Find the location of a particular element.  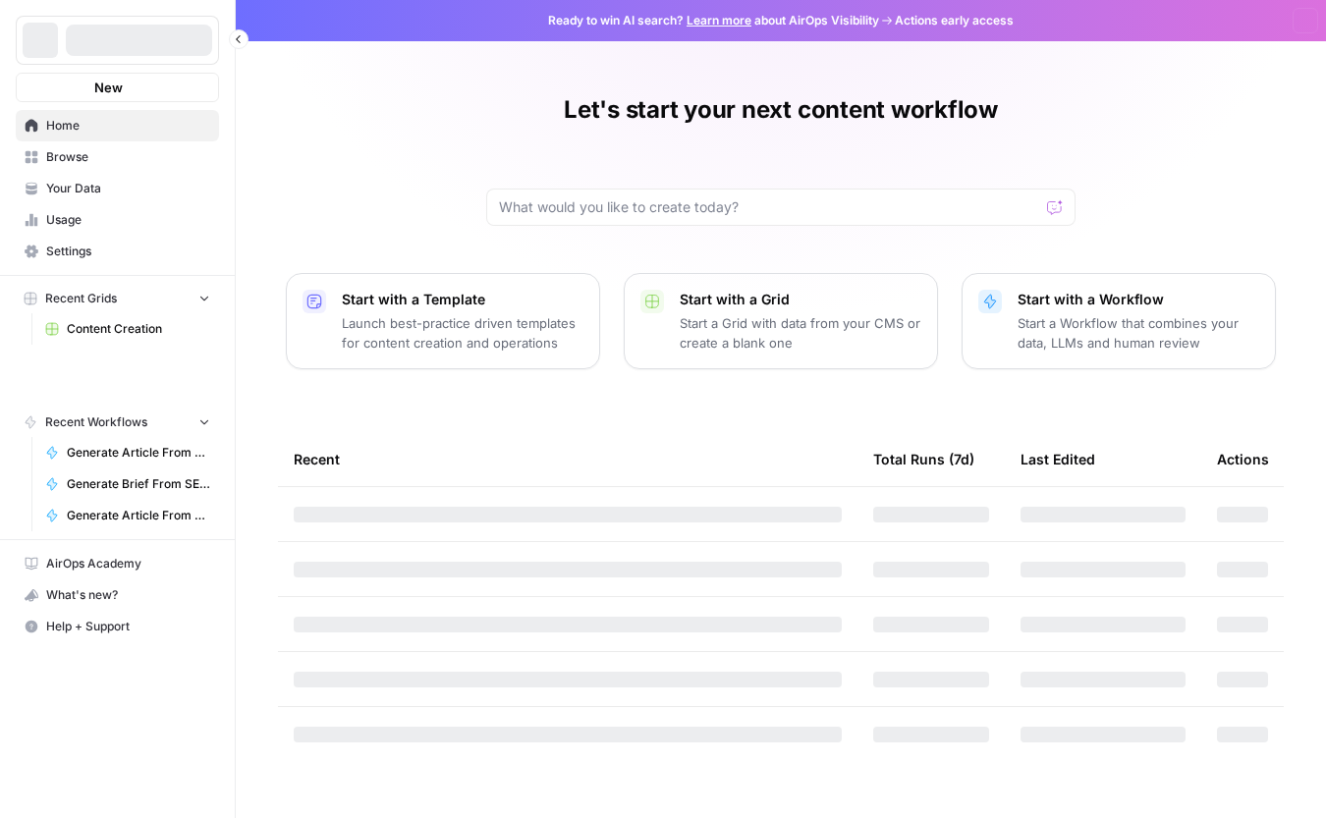

button: Recent Workflows is located at coordinates (117, 422).